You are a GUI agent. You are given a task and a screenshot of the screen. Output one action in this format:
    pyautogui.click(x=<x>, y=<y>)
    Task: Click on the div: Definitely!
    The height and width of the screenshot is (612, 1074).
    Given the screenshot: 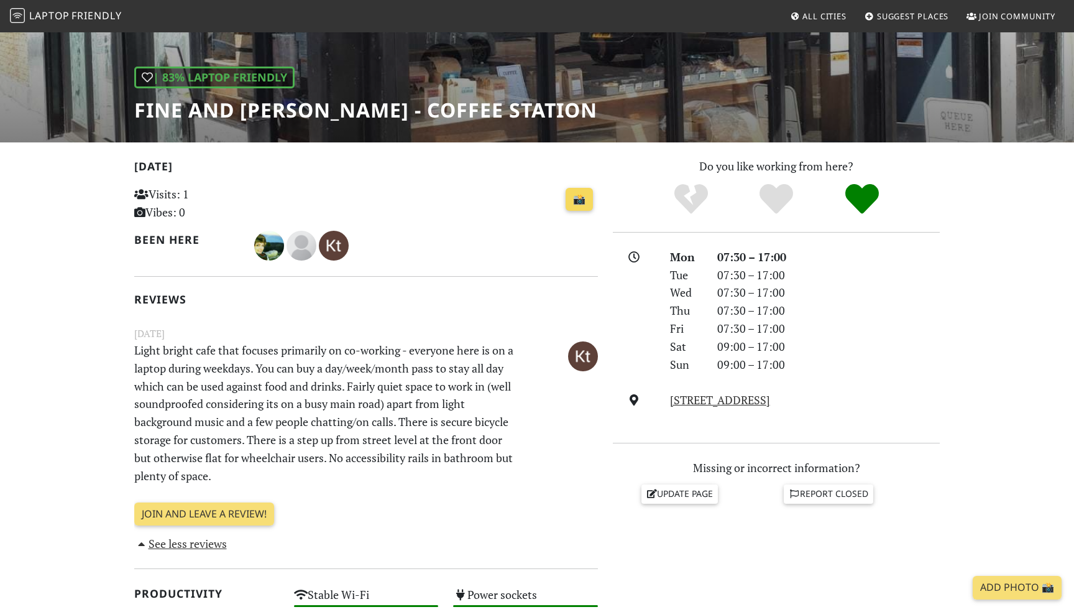 What is the action you would take?
    pyautogui.click(x=862, y=199)
    